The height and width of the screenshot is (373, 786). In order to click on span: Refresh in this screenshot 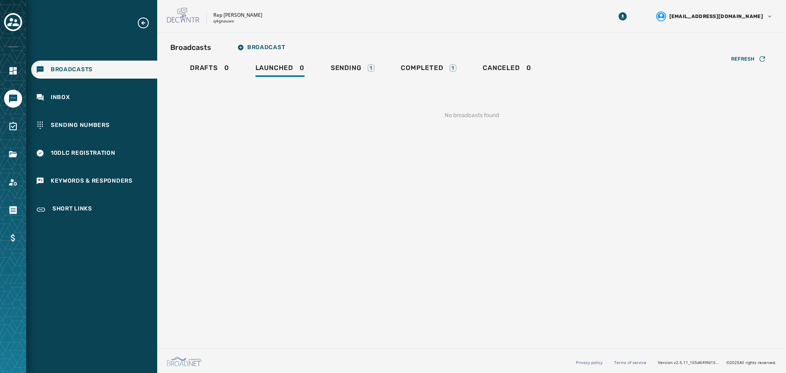, I will do `click(743, 59)`.